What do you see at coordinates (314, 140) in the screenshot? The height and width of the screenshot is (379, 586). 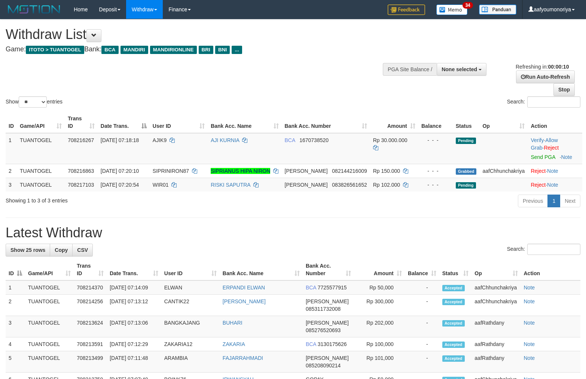 I see `span: Copy 1670738520 to clipboard` at bounding box center [314, 140].